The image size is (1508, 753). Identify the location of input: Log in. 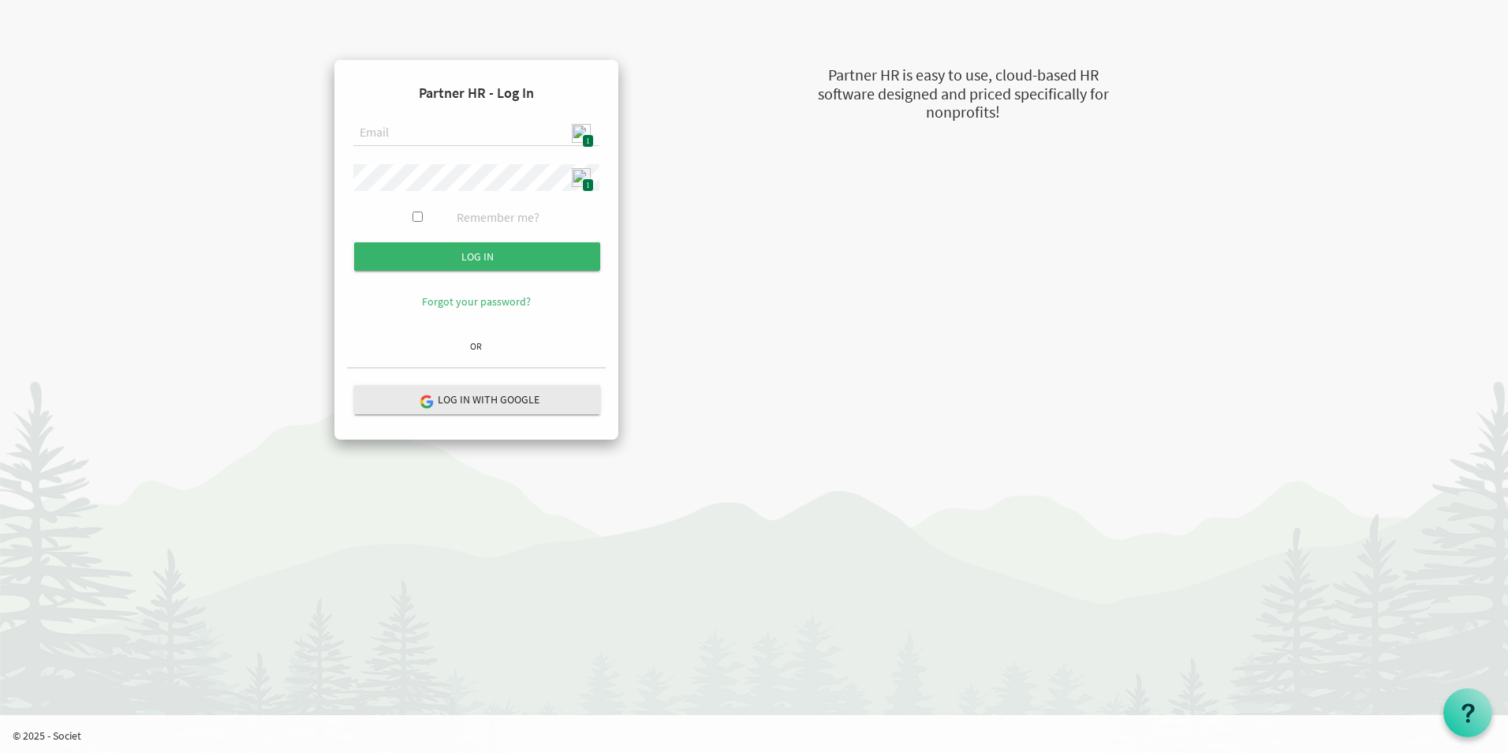
(477, 256).